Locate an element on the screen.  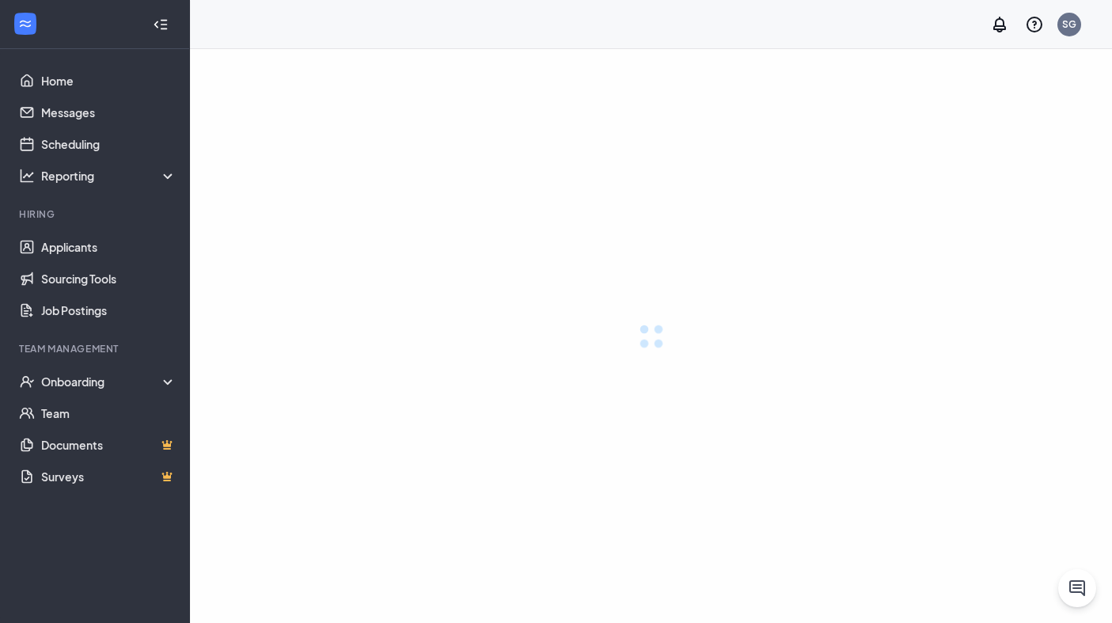
div: Reporting is located at coordinates (109, 176).